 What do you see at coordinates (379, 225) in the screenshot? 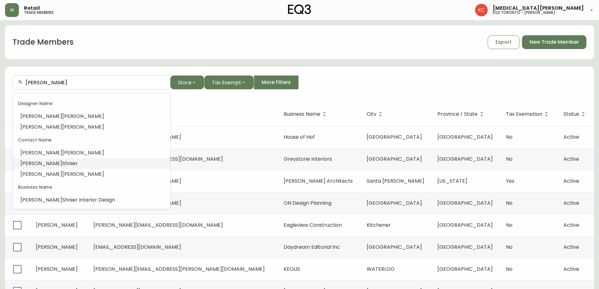
I see `span: Kitchener` at bounding box center [379, 225].